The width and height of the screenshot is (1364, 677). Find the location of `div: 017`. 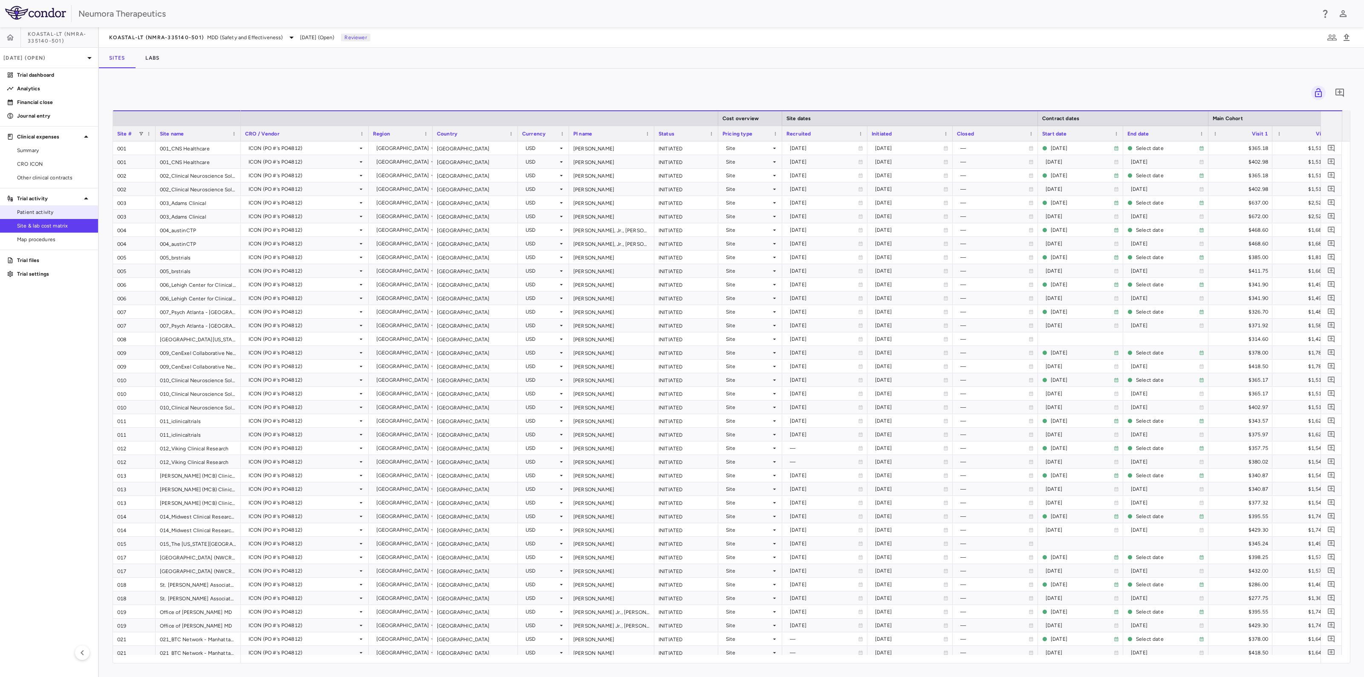

div: 017 is located at coordinates (134, 557).